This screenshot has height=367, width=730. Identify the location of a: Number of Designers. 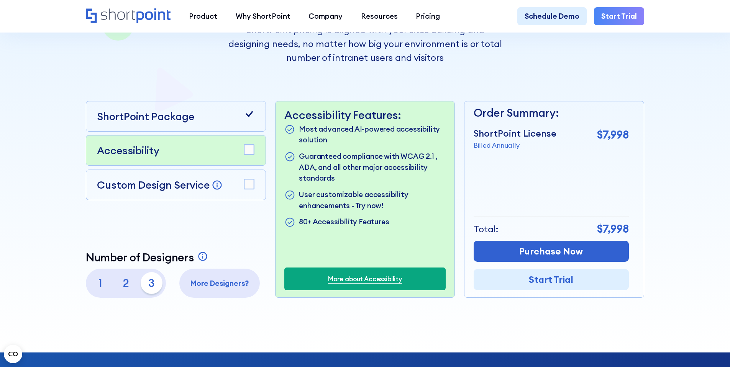
(148, 258).